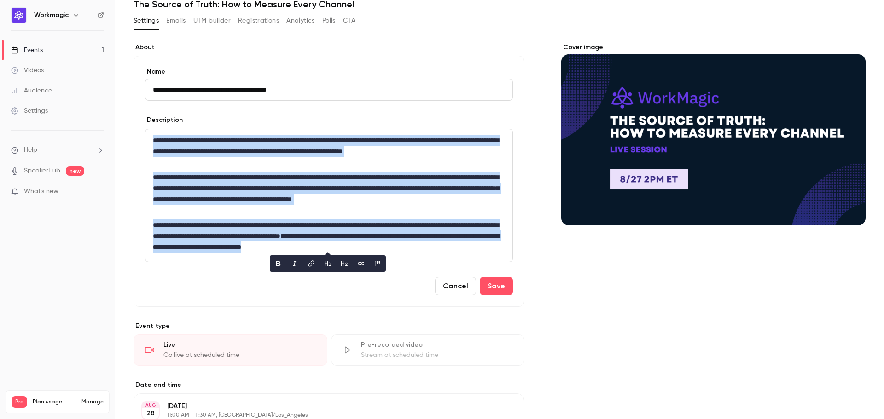  What do you see at coordinates (278, 264) in the screenshot?
I see `button: bold` at bounding box center [278, 264].